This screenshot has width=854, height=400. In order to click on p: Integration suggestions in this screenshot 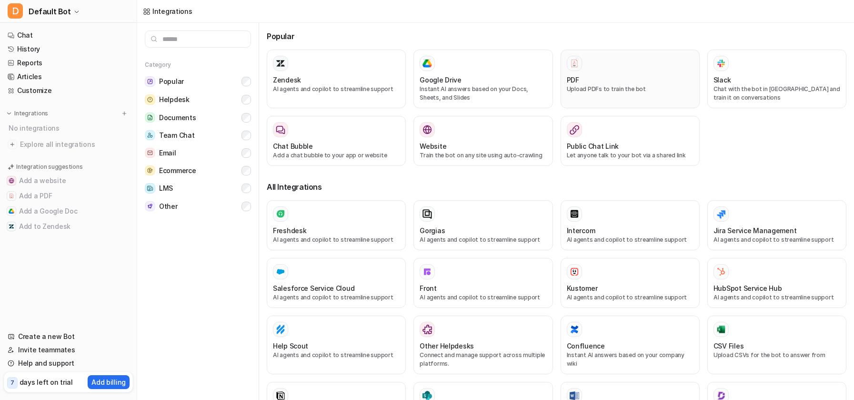, I will do `click(49, 167)`.